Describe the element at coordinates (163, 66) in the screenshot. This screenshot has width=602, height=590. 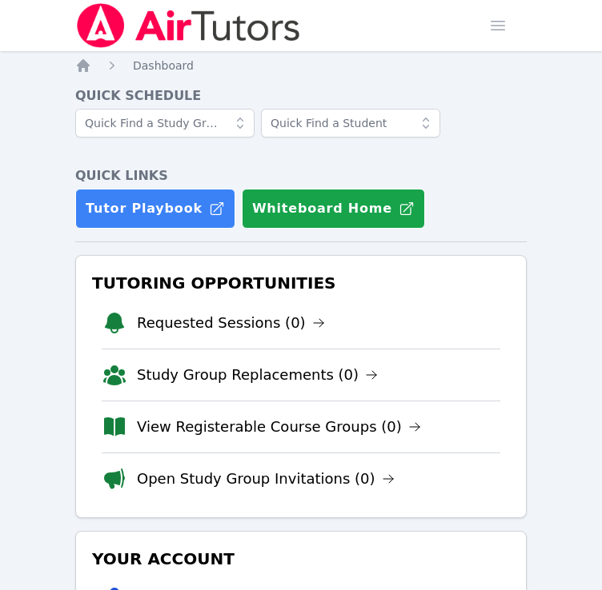
I see `a: Dashboard` at that location.